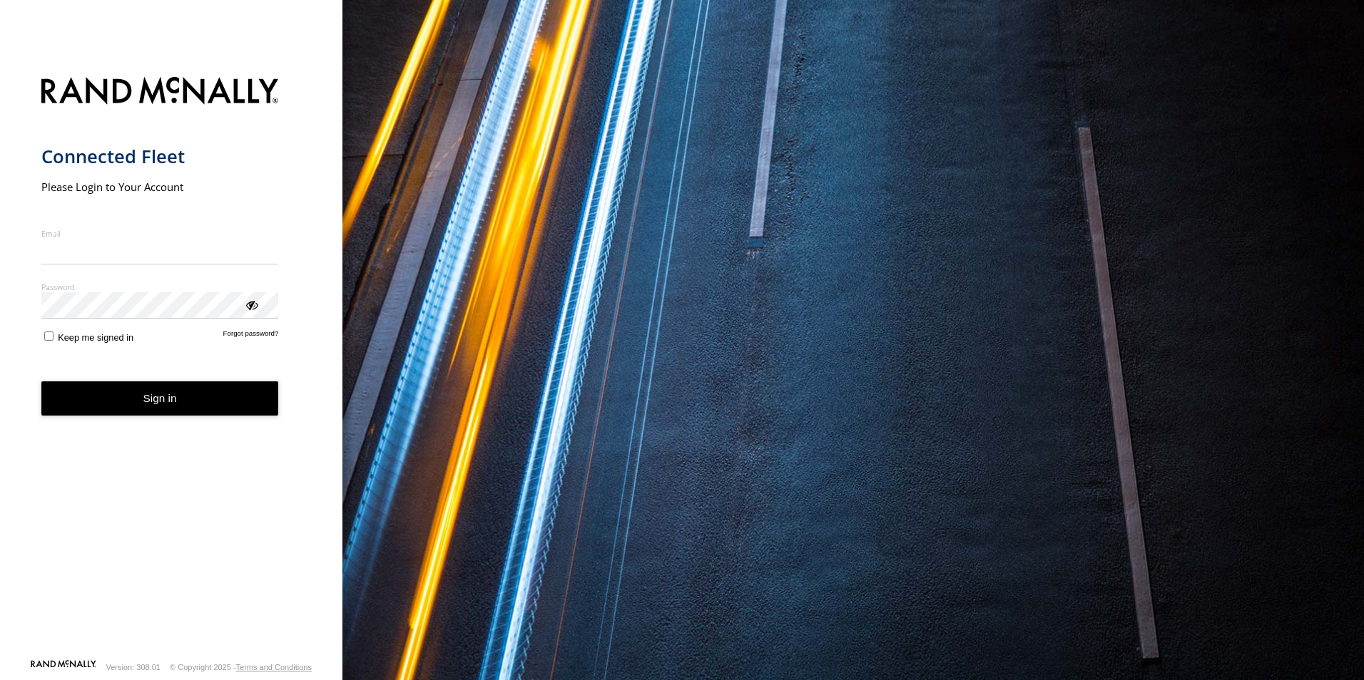 The image size is (1364, 680). I want to click on a: Terms and Conditions, so click(274, 668).